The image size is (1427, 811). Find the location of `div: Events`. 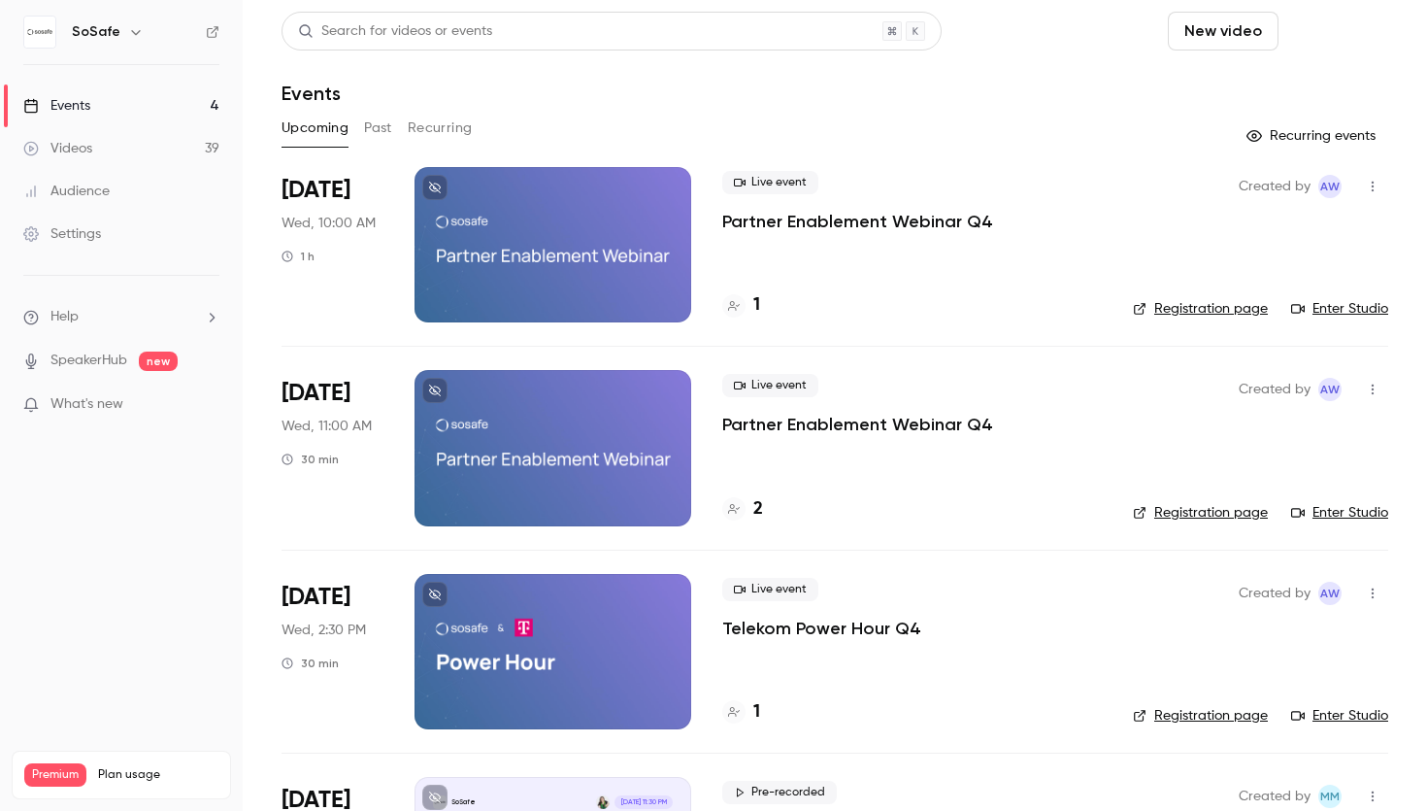

div: Events is located at coordinates (56, 106).